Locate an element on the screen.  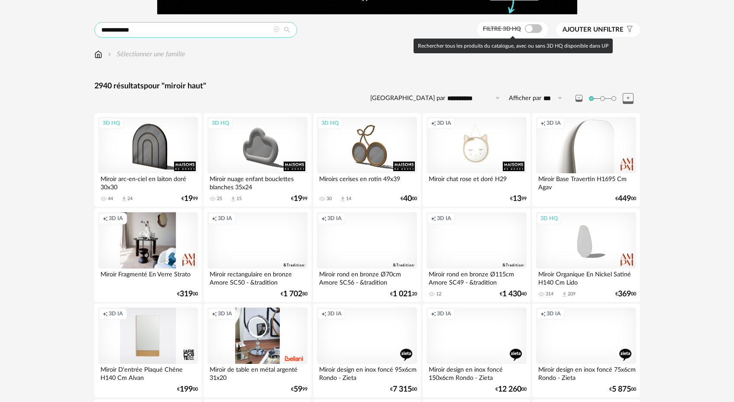
img: svg+xml;base64,PHN2ZyB3aWR0aD0iMTYiIGhlaWdodD0iMTciIHZpZXdCb3g9IjAgMCAxNiAxNyIgZmlsbD0ibm9uZSIgeG... is located at coordinates (98, 54).